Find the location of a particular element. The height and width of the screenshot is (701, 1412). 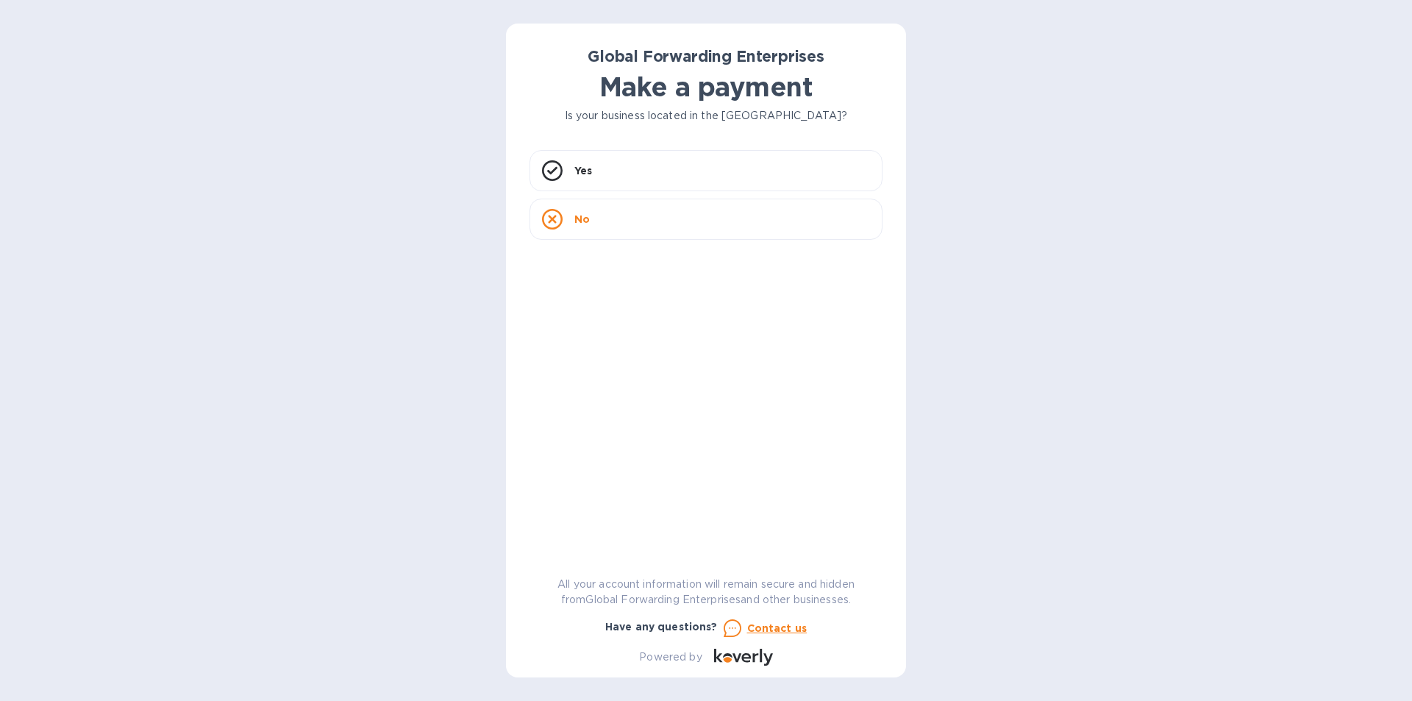

b: Global Forwarding Enterprises is located at coordinates (706, 56).